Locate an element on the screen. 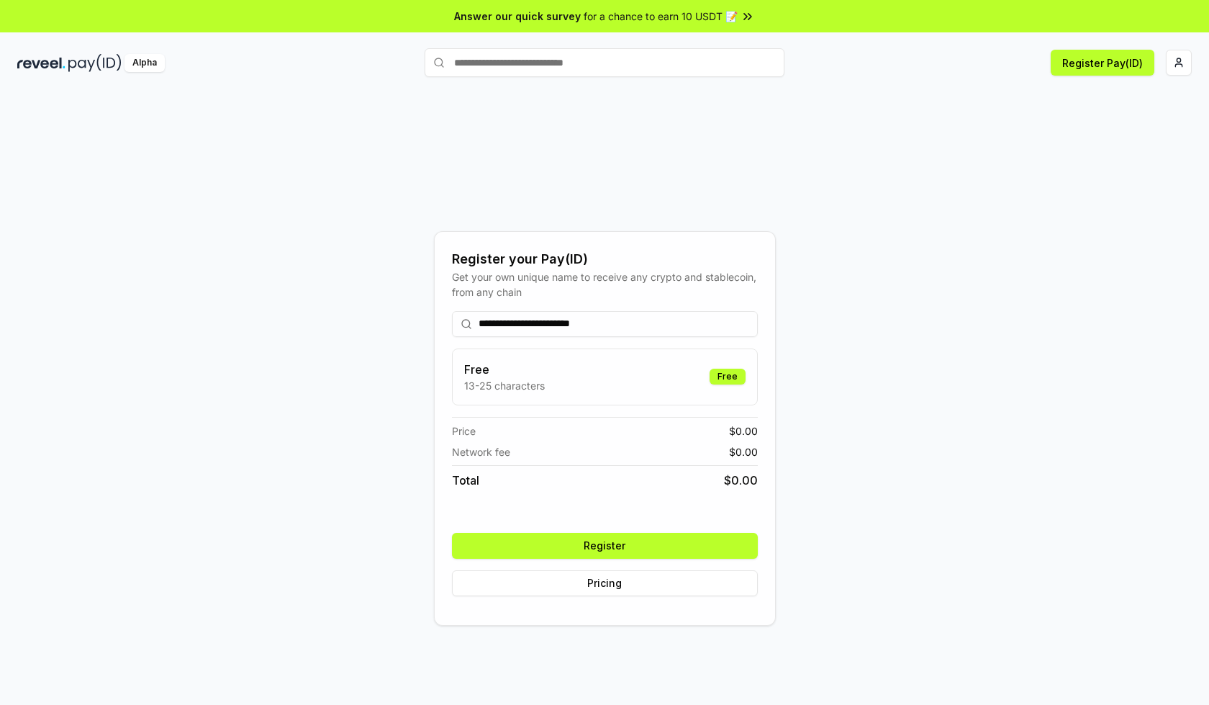 This screenshot has width=1209, height=705. img: pay_id is located at coordinates (95, 63).